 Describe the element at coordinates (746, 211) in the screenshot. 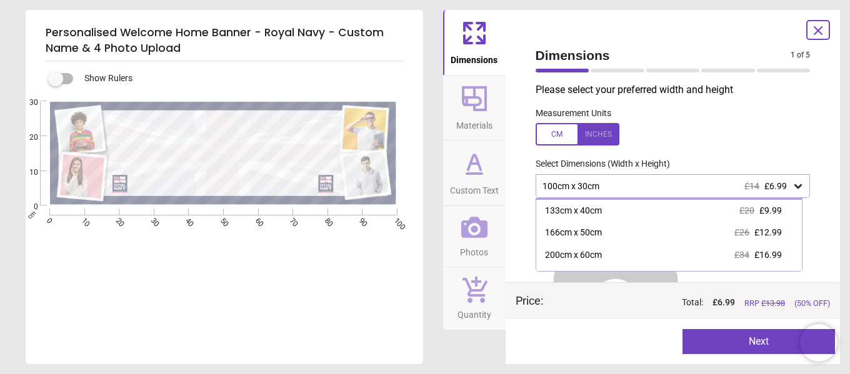

I see `span: £20` at that location.